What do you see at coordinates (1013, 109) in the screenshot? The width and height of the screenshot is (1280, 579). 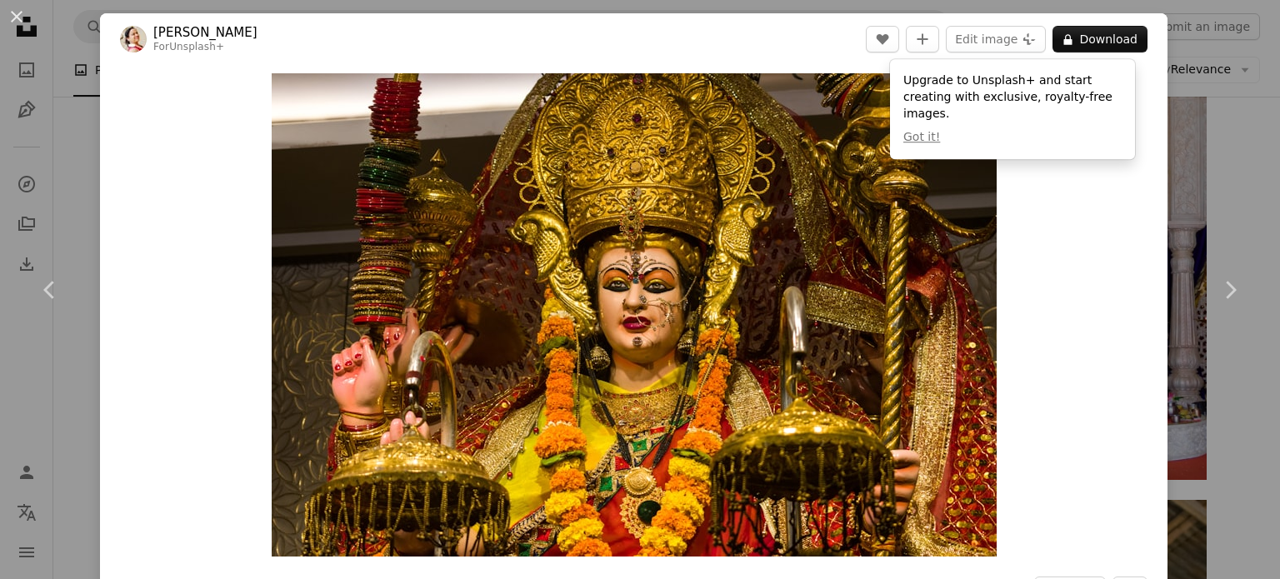 I see `div: Upgrade to Unsplash+ and start creating with exclusive, royalty-free images.` at bounding box center [1013, 109].